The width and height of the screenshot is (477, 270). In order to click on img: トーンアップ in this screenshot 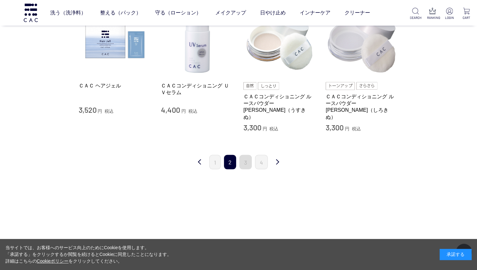, I will do `click(340, 86)`.